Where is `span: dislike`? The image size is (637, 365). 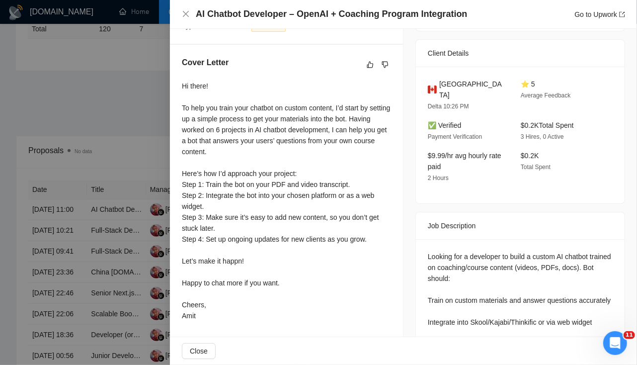 span: dislike is located at coordinates (385, 65).